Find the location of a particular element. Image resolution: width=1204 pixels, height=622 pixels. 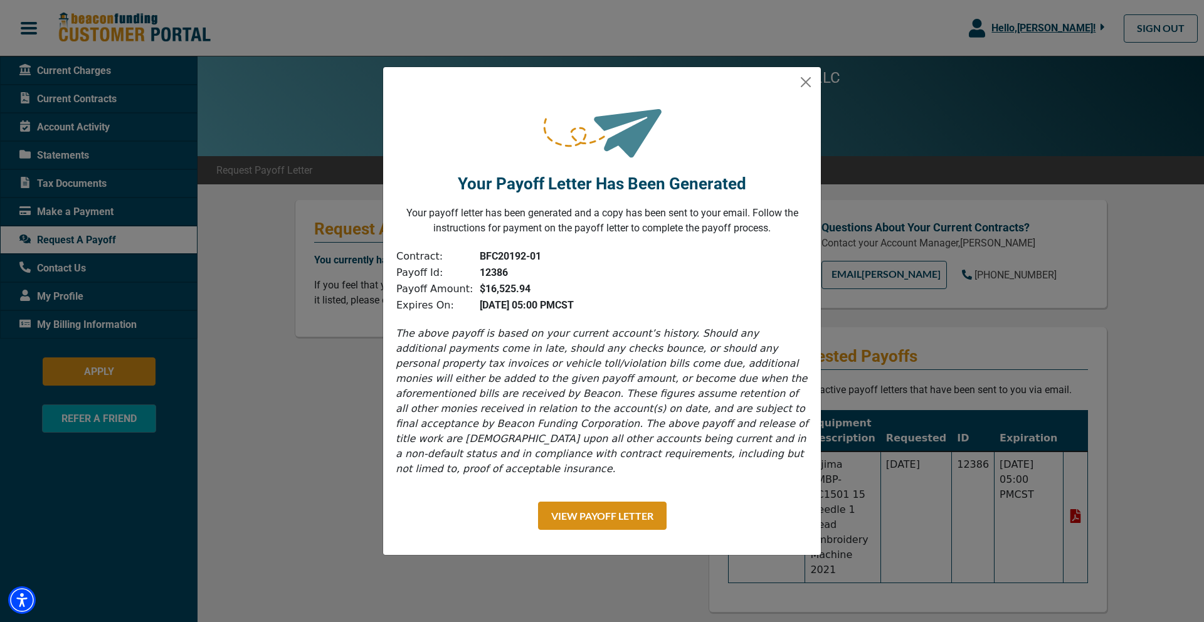

b: BFC20192-01 is located at coordinates (510, 256).